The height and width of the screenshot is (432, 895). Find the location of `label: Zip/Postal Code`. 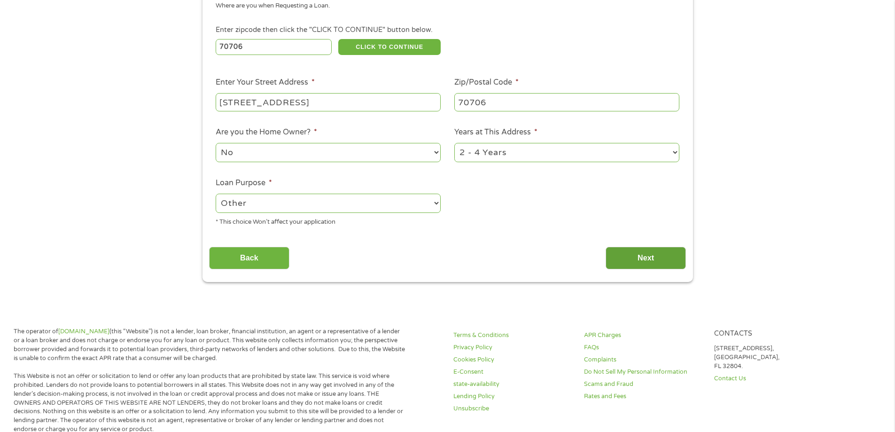

label: Zip/Postal Code is located at coordinates (486, 82).